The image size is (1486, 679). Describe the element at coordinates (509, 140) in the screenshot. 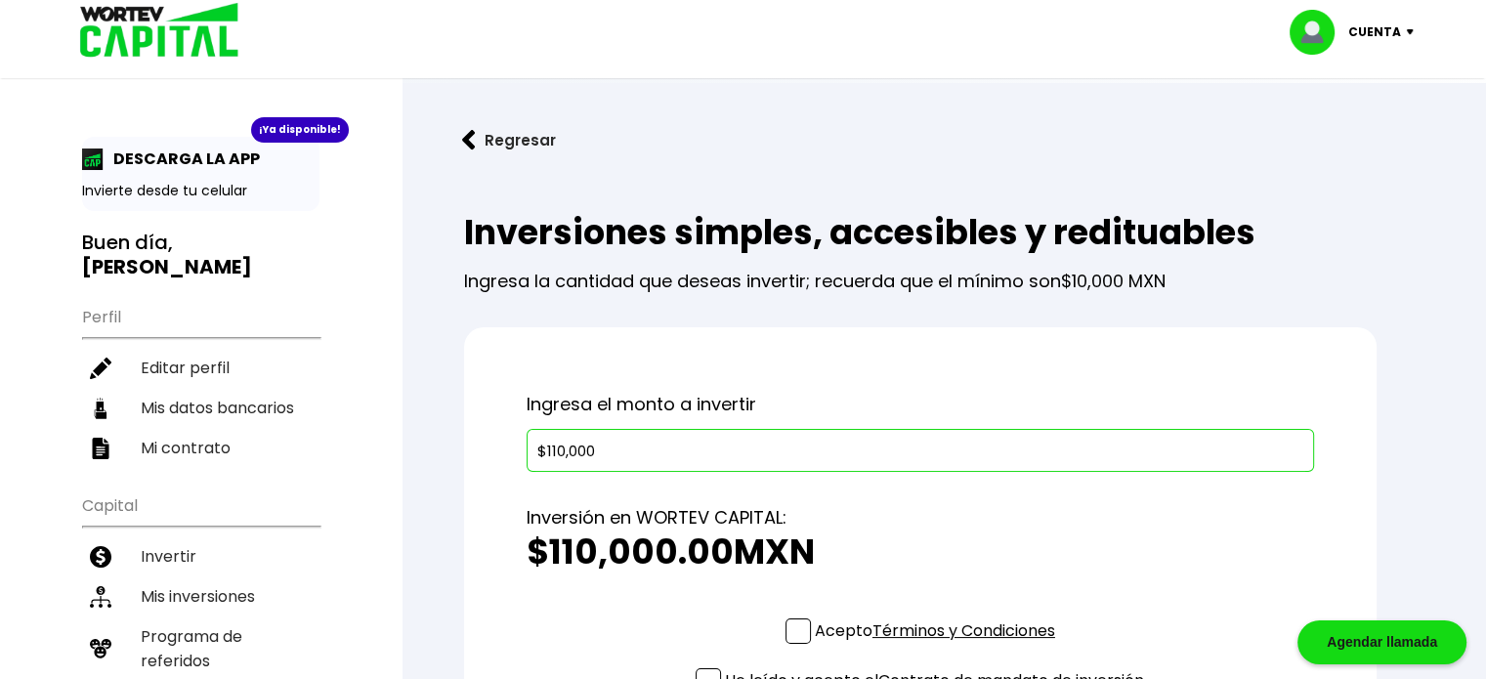

I see `button: Regresar` at that location.